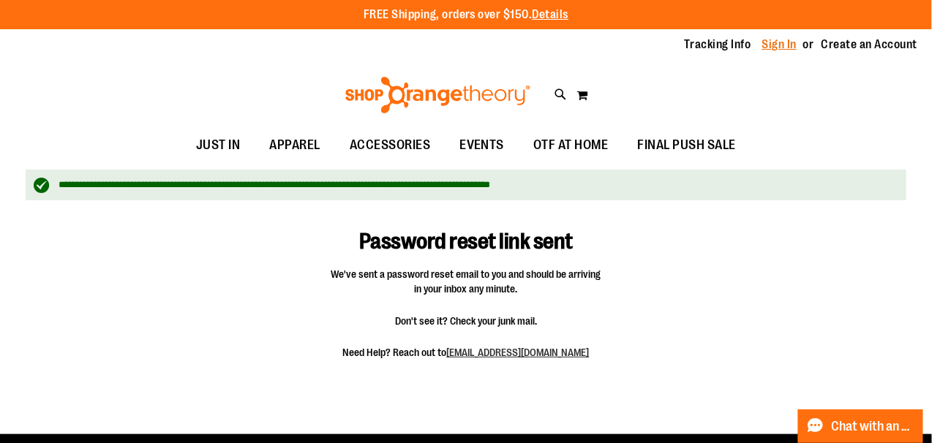 The height and width of the screenshot is (443, 932). I want to click on a: Tracking Info, so click(718, 45).